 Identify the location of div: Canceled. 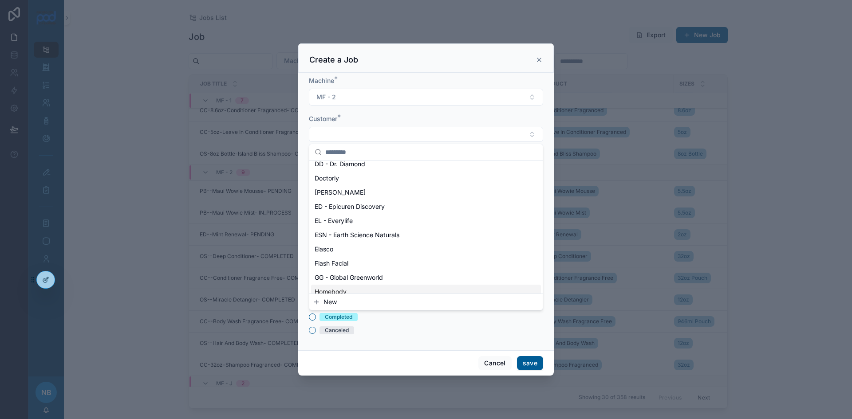
(337, 331).